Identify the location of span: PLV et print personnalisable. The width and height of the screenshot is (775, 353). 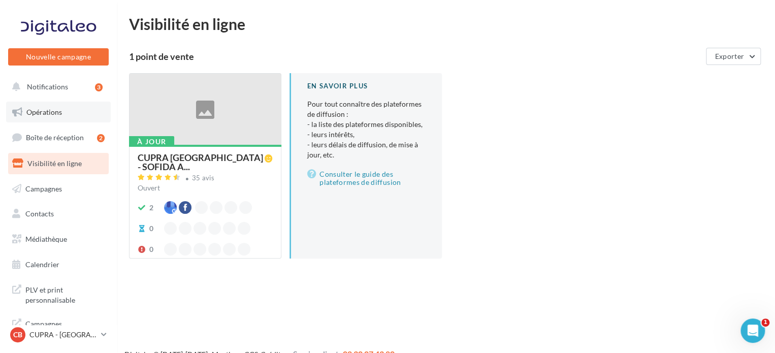
(65, 294).